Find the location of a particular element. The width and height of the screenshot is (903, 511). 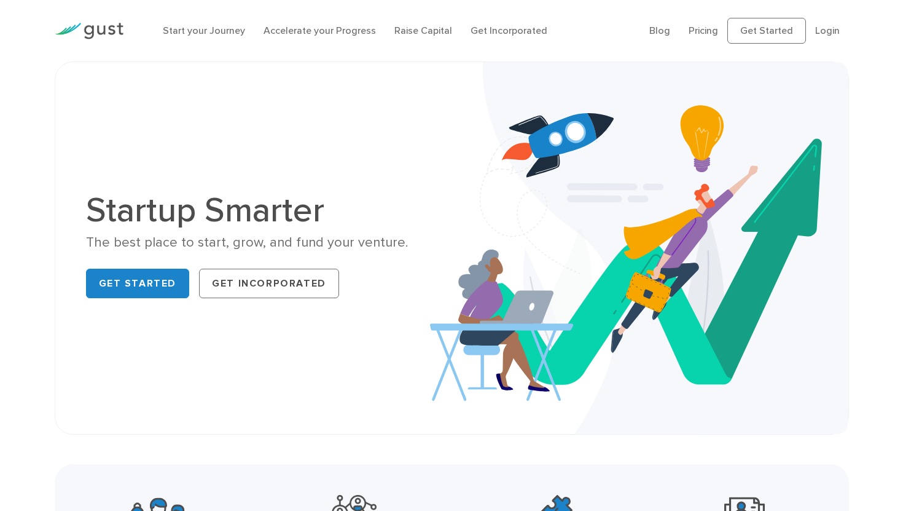

a: Login is located at coordinates (828, 30).